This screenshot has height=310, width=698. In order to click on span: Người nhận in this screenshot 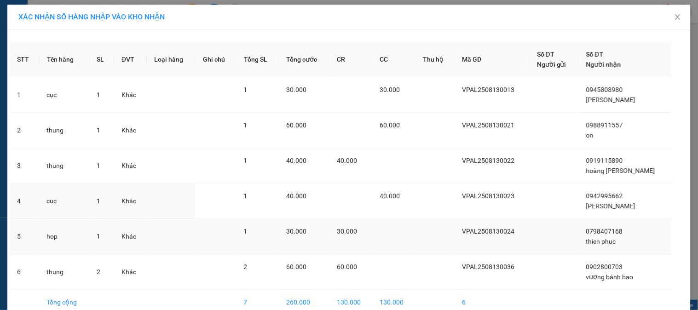, I will do `click(604, 64)`.